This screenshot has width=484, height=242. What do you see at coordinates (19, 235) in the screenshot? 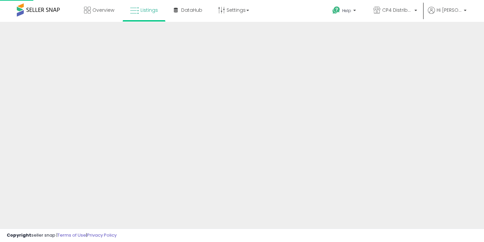
I see `strong: Copyright` at bounding box center [19, 235].